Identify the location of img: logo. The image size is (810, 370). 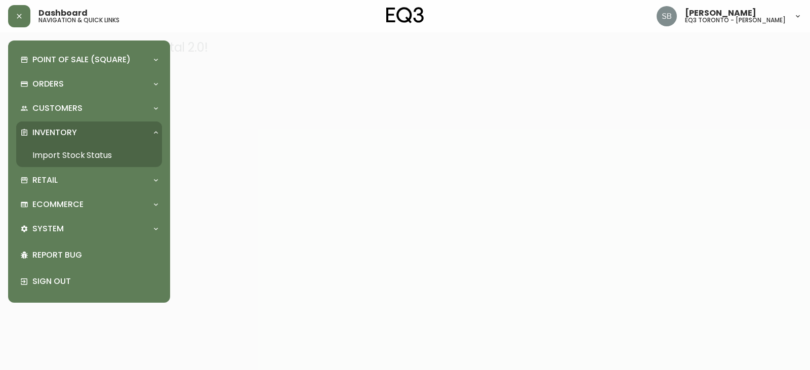
(405, 15).